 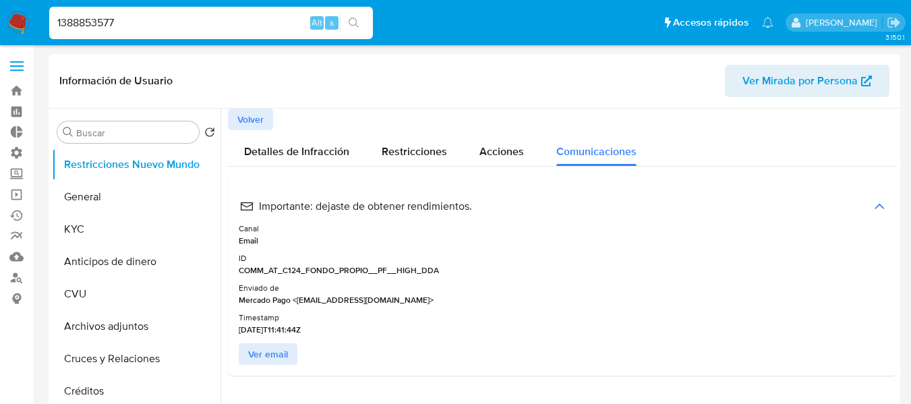 What do you see at coordinates (136, 229) in the screenshot?
I see `button: KYC` at bounding box center [136, 229].